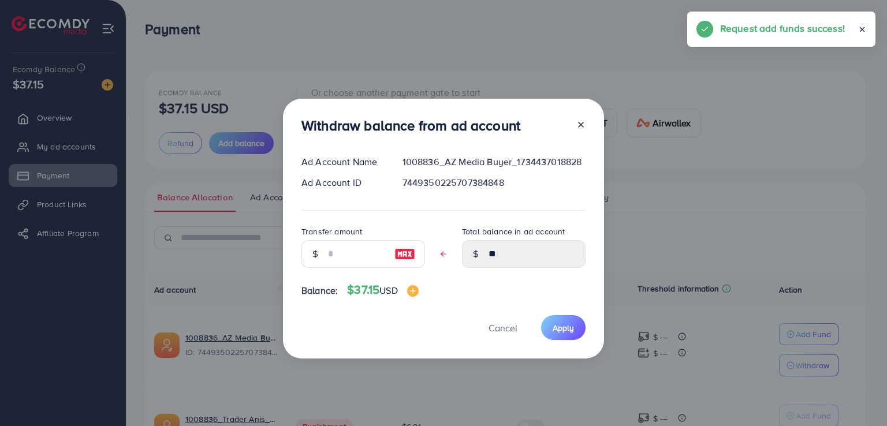  What do you see at coordinates (503, 328) in the screenshot?
I see `span: Cancel` at bounding box center [503, 328].